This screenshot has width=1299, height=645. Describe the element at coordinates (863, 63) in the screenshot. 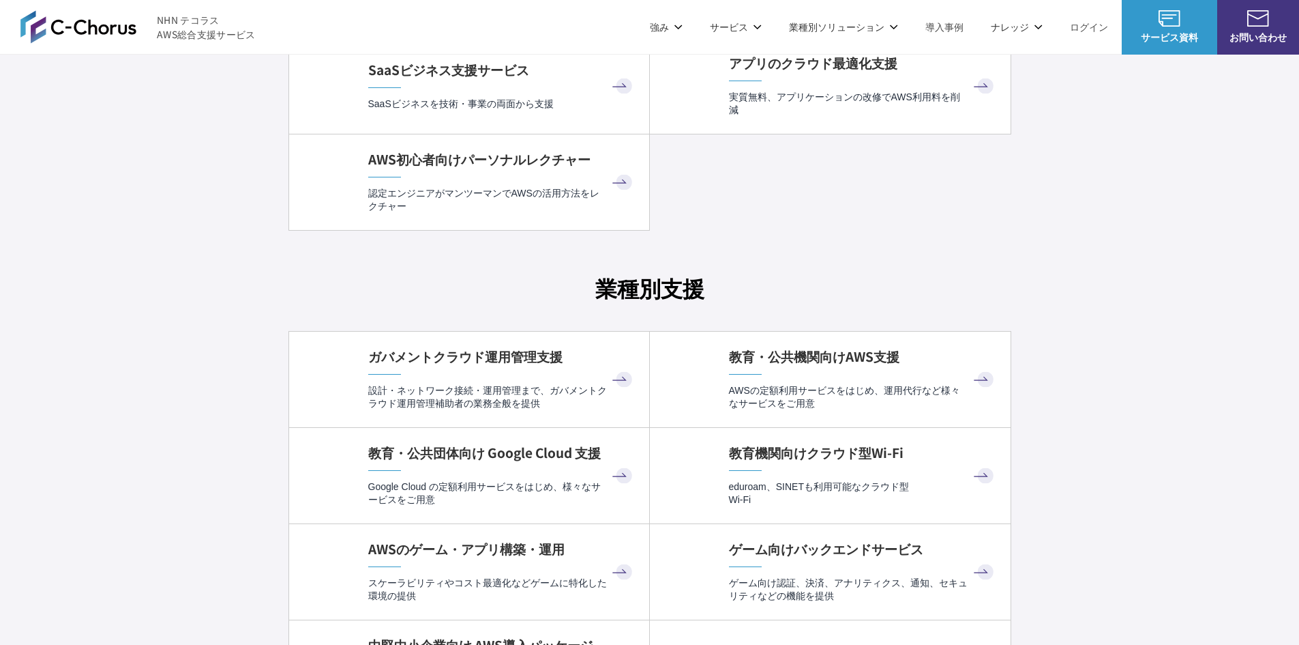

I see `h4: アプリのクラウド最適化支援` at that location.